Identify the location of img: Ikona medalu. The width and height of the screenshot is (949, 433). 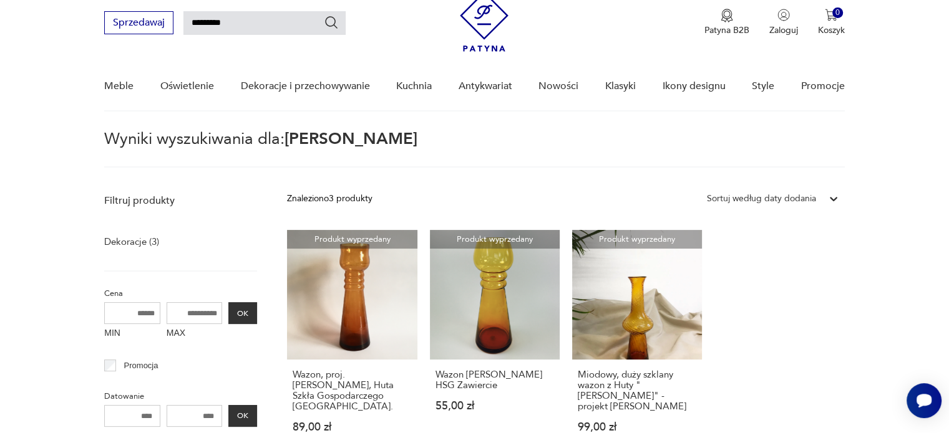
(727, 16).